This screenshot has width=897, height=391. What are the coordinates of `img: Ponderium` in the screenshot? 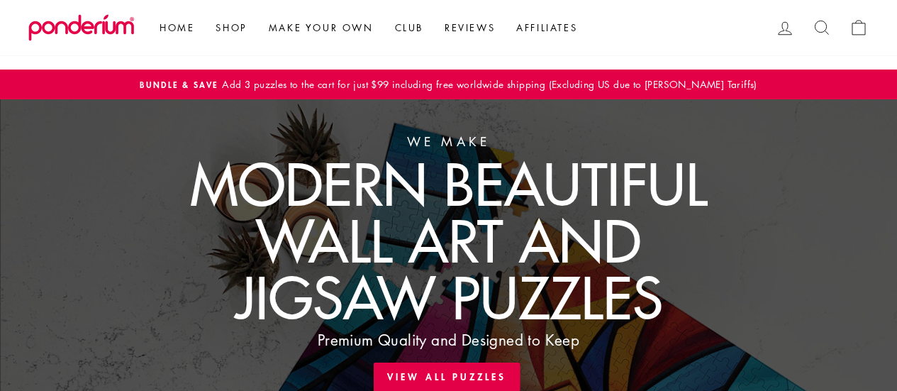 It's located at (82, 28).